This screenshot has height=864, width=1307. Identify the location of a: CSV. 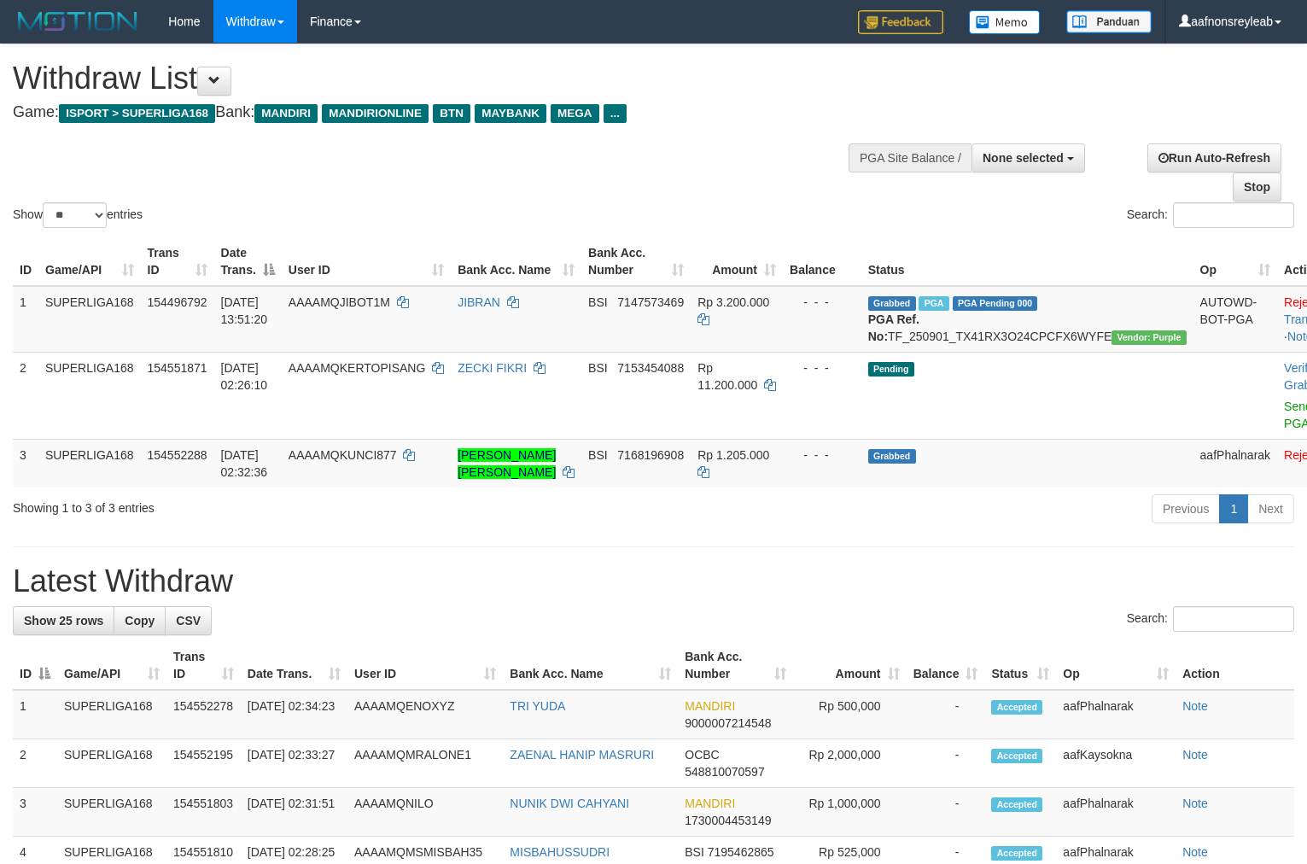
(188, 620).